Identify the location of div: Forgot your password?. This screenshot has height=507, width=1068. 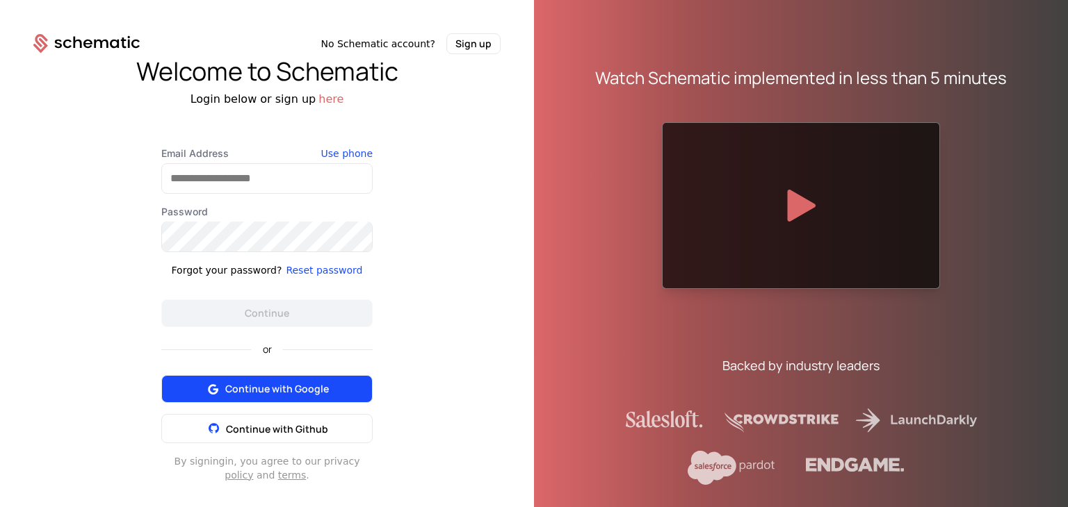
(227, 270).